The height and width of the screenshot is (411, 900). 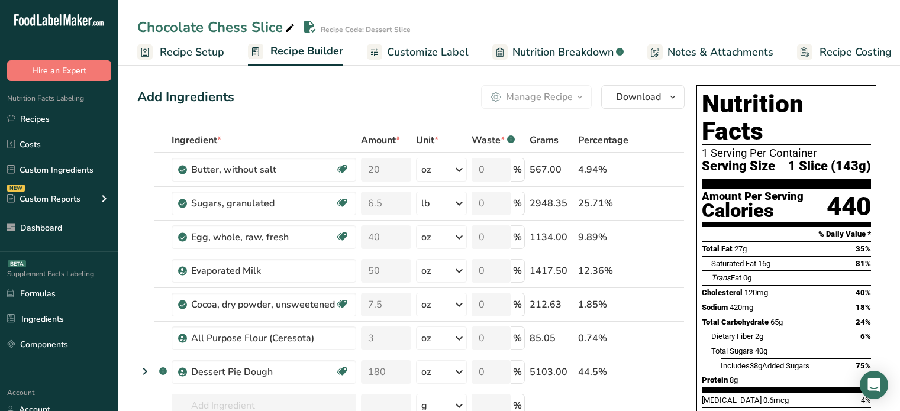 What do you see at coordinates (739, 166) in the screenshot?
I see `span: Serving Size` at bounding box center [739, 166].